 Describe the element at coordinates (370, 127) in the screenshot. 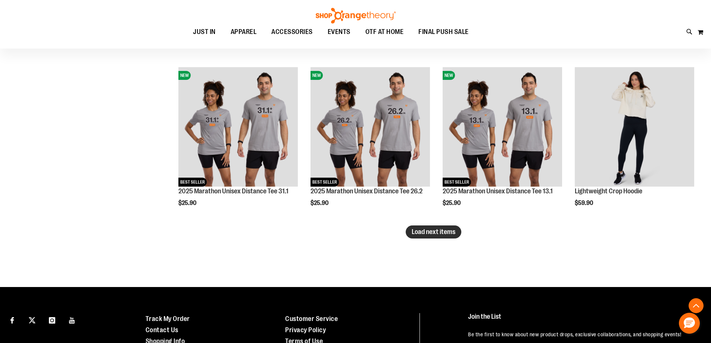

I see `img: 2025 Marathon Unisex Distance Tee 26.2` at that location.